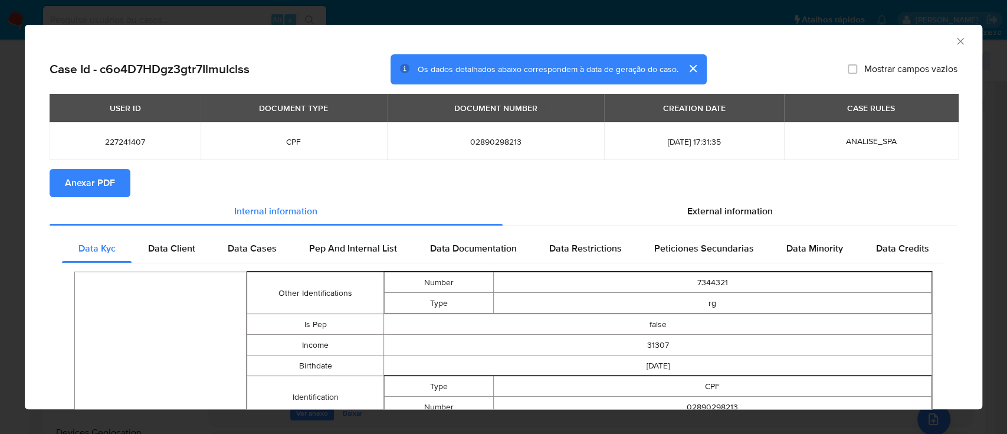 This screenshot has height=434, width=1007. What do you see at coordinates (90, 183) in the screenshot?
I see `span: Anexar PDF` at bounding box center [90, 183].